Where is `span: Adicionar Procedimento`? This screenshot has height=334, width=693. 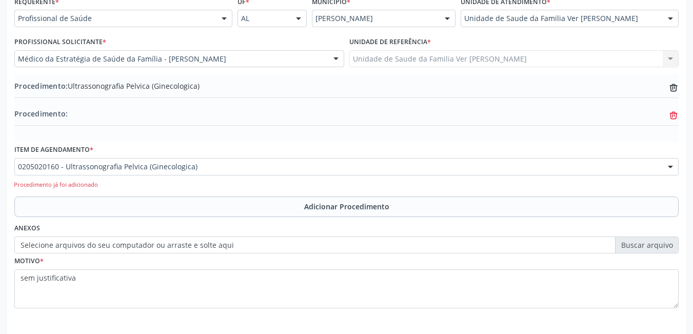
span: Adicionar Procedimento is located at coordinates (347, 206).